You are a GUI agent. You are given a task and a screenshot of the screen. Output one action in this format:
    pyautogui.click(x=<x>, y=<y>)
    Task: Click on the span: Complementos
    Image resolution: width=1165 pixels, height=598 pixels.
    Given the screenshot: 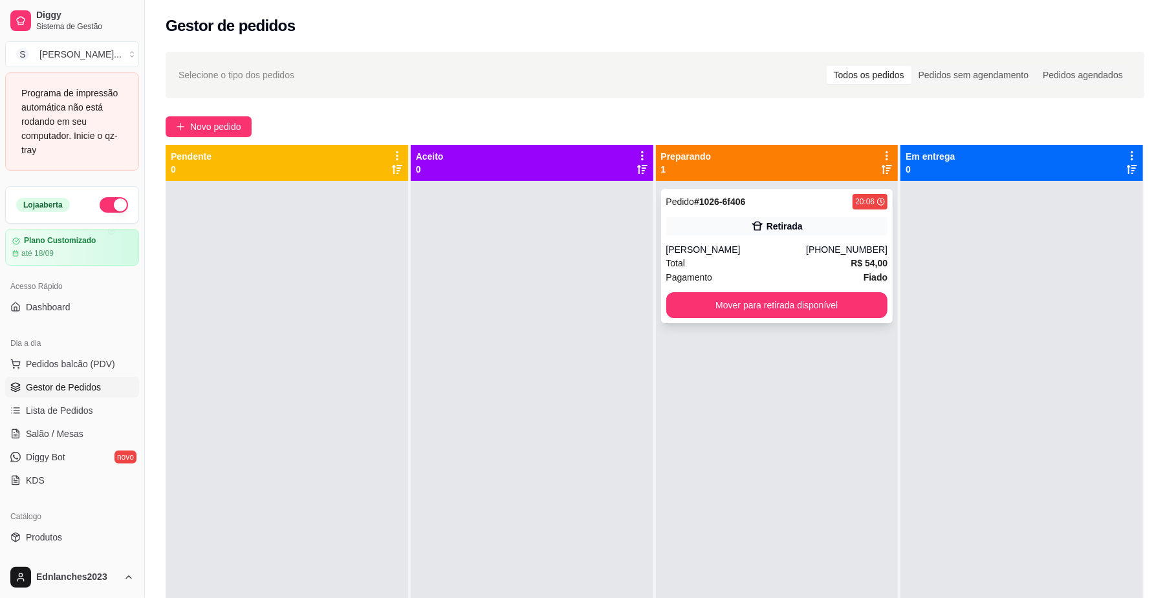 What is the action you would take?
    pyautogui.click(x=56, y=561)
    